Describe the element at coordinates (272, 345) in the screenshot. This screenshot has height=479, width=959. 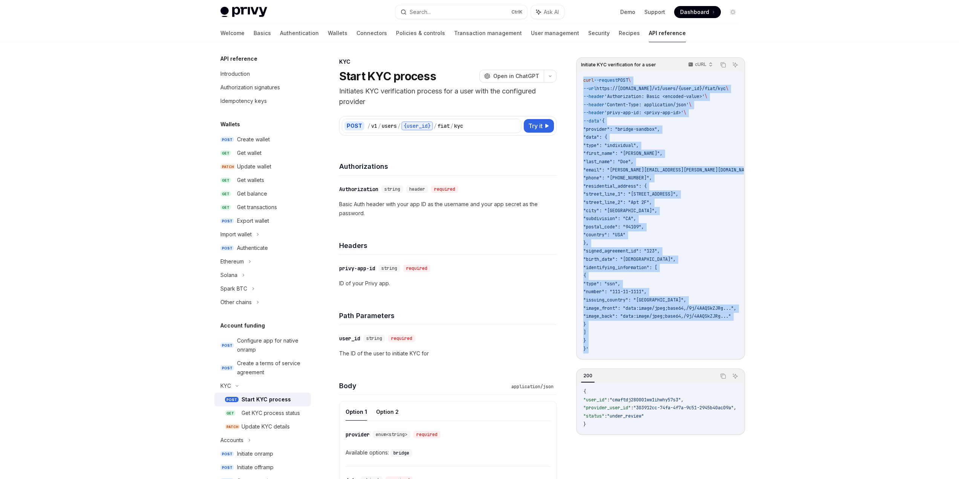
I see `div: Configure app for native onramp` at that location.